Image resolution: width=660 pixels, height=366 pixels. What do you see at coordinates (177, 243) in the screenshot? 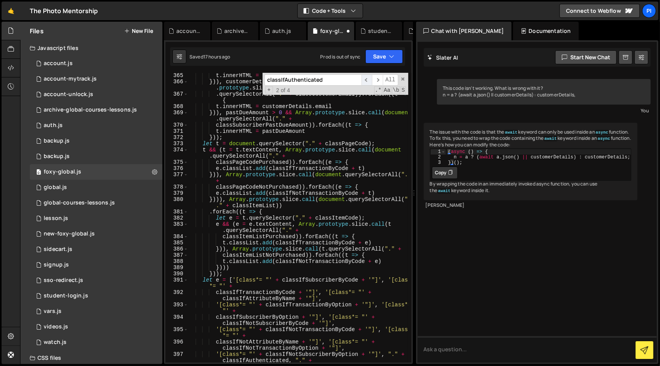
I see `div: 385` at bounding box center [177, 243].